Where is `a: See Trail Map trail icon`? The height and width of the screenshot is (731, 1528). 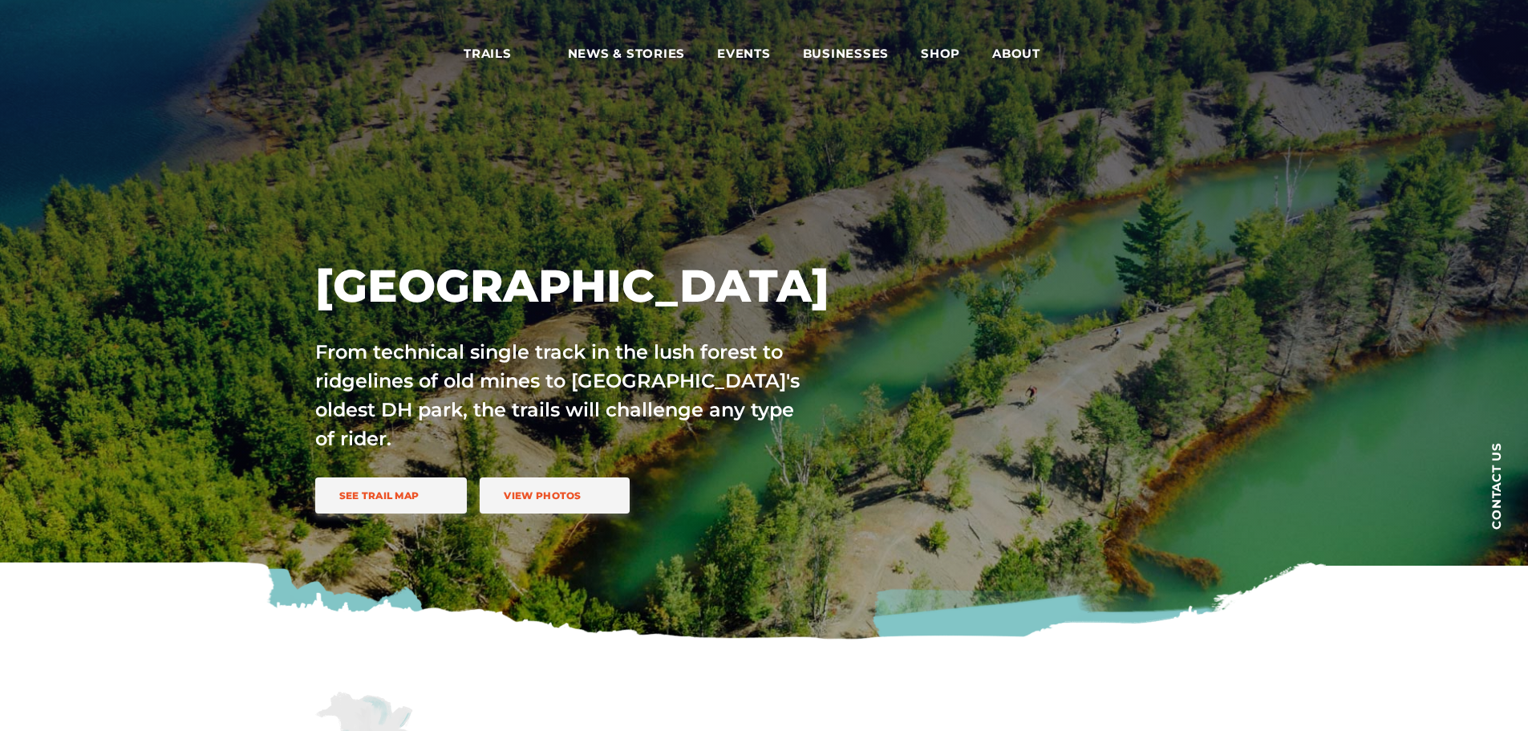 a: See Trail Map trail icon is located at coordinates (391, 495).